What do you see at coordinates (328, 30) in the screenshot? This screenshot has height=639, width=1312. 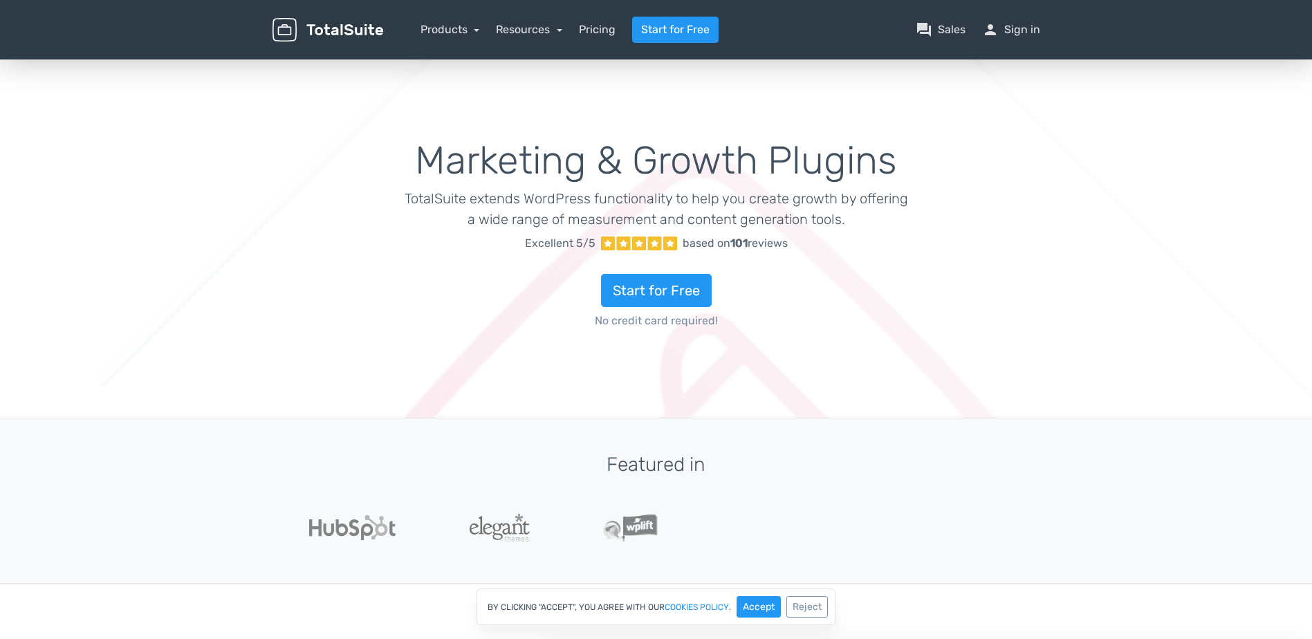 I see `img: TotalSuite for WordPress` at bounding box center [328, 30].